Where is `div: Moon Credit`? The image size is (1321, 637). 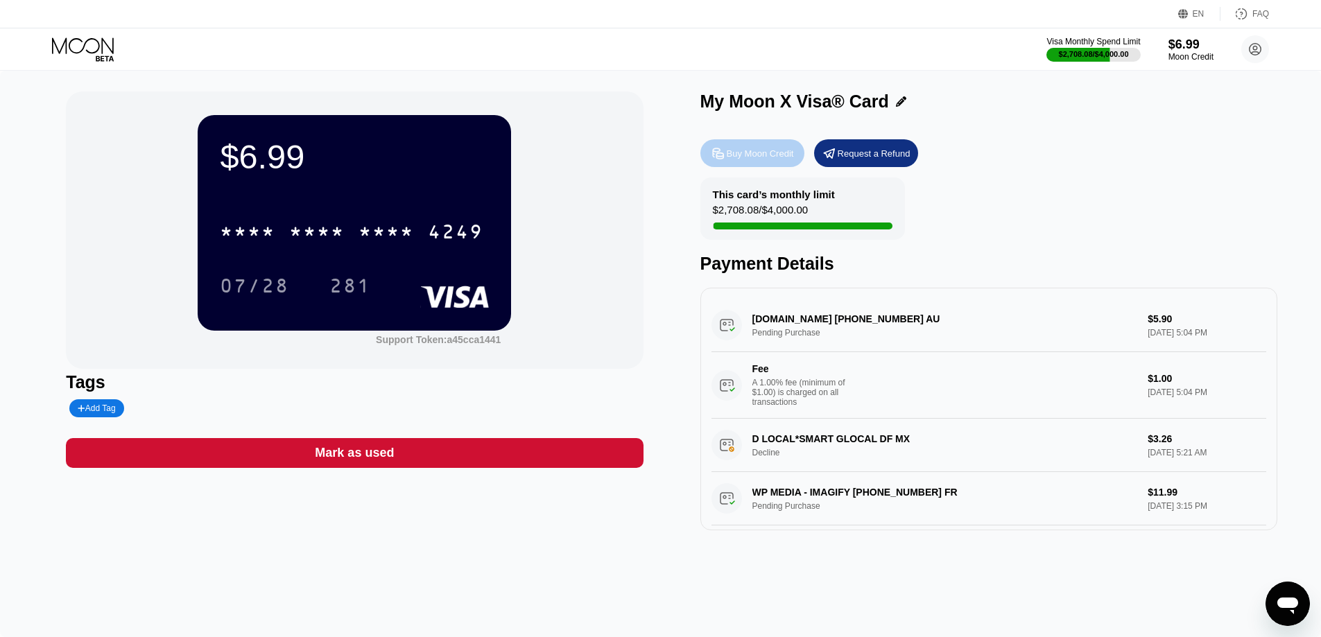 div: Moon Credit is located at coordinates (1190, 57).